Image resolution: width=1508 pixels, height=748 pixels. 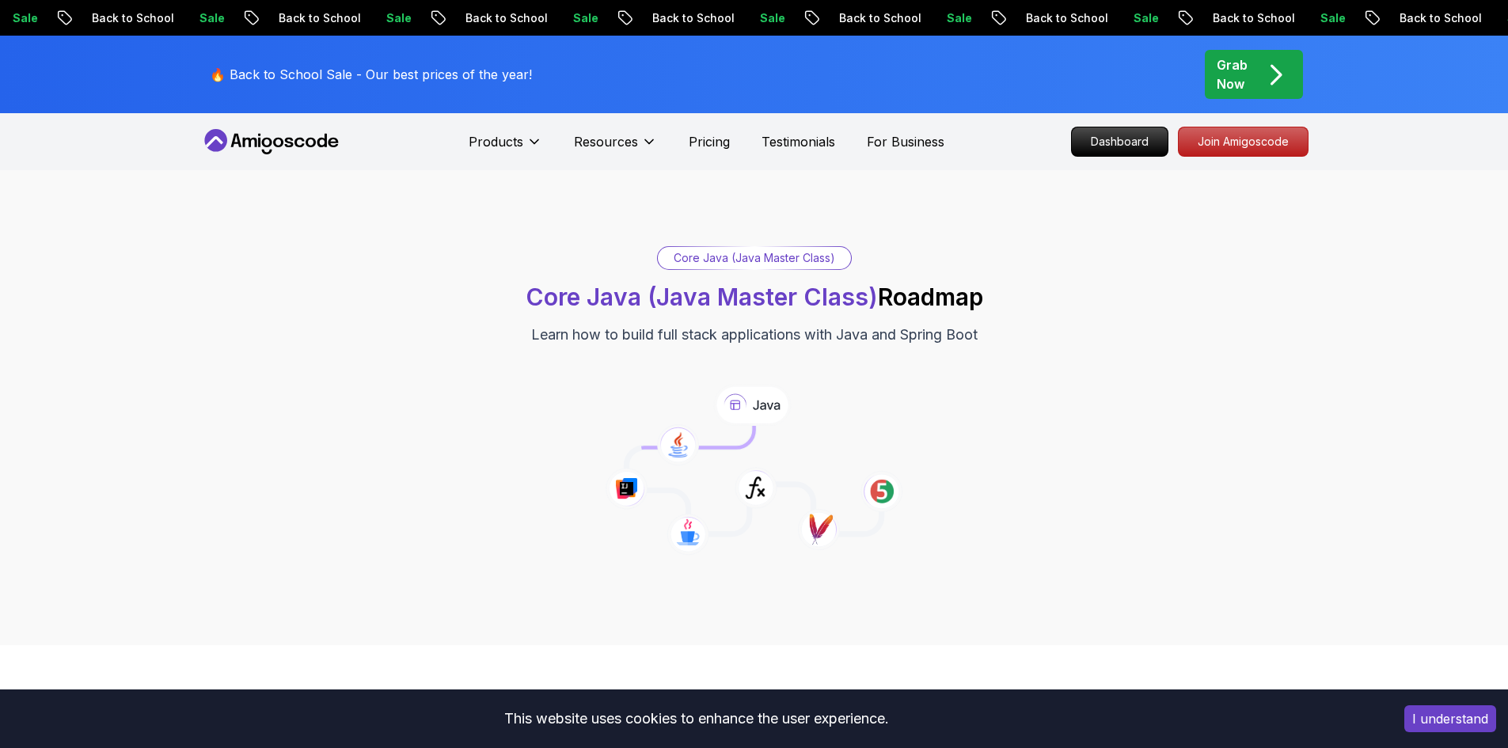 What do you see at coordinates (1119, 142) in the screenshot?
I see `p: Dashboard` at bounding box center [1119, 142].